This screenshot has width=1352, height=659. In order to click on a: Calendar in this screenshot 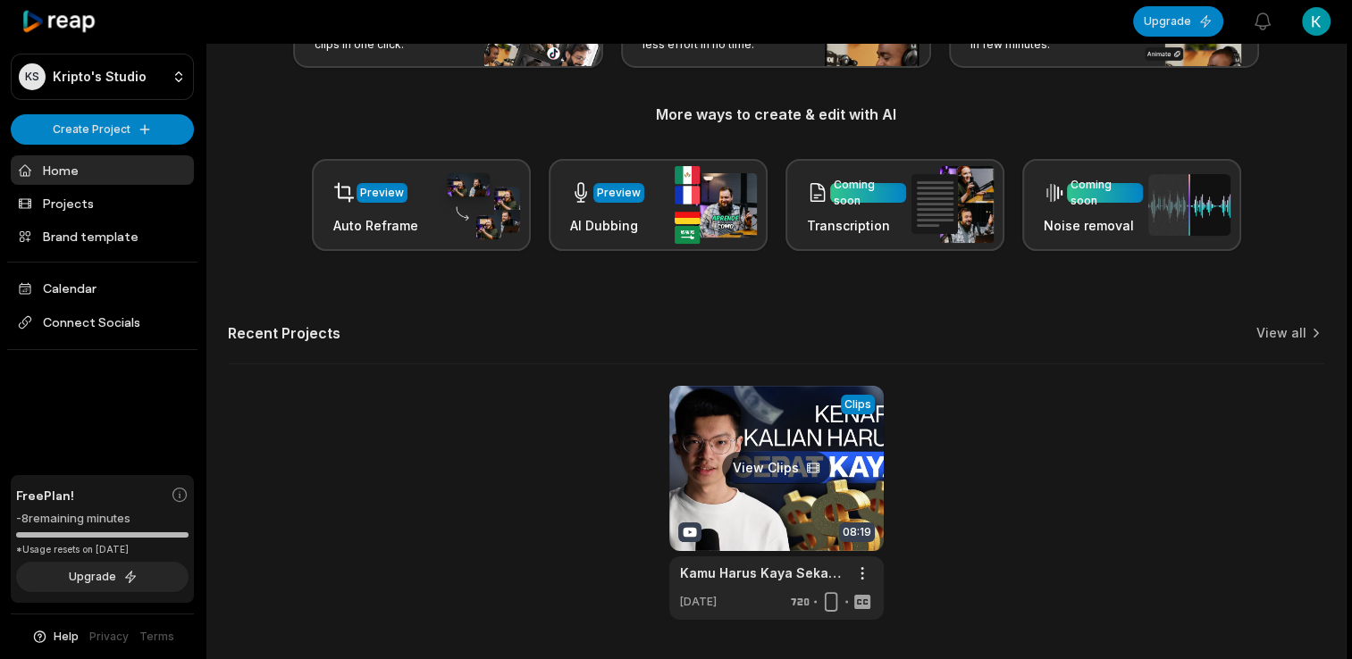, I will do `click(102, 288)`.